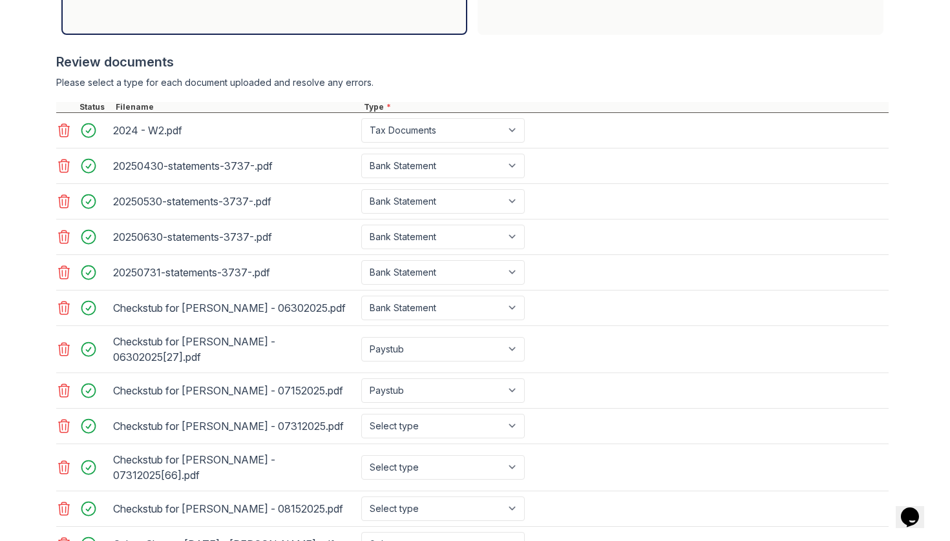  I want to click on div: Review documents, so click(472, 62).